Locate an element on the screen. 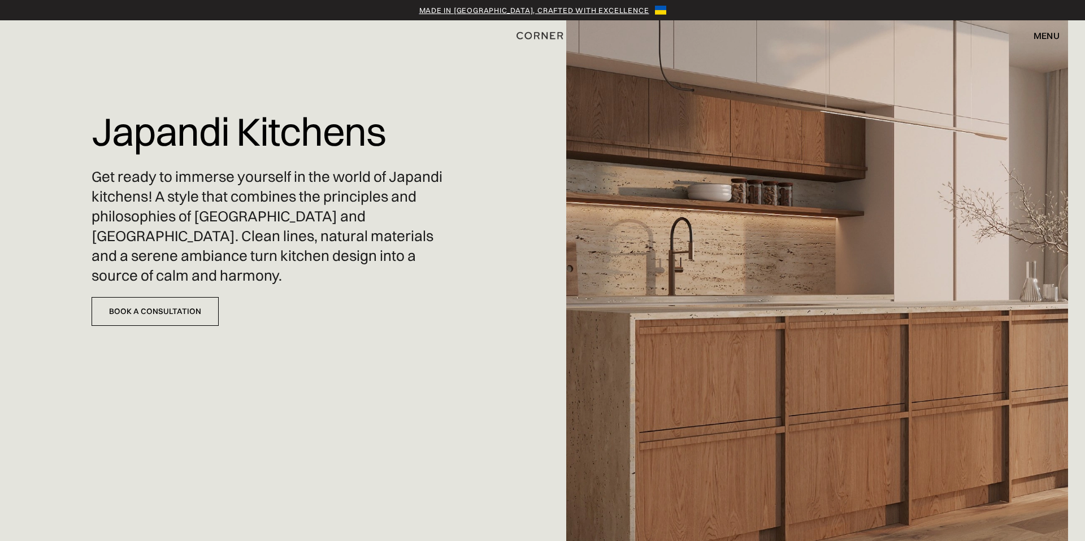  h1: Japandi Kitchens is located at coordinates (238, 132).